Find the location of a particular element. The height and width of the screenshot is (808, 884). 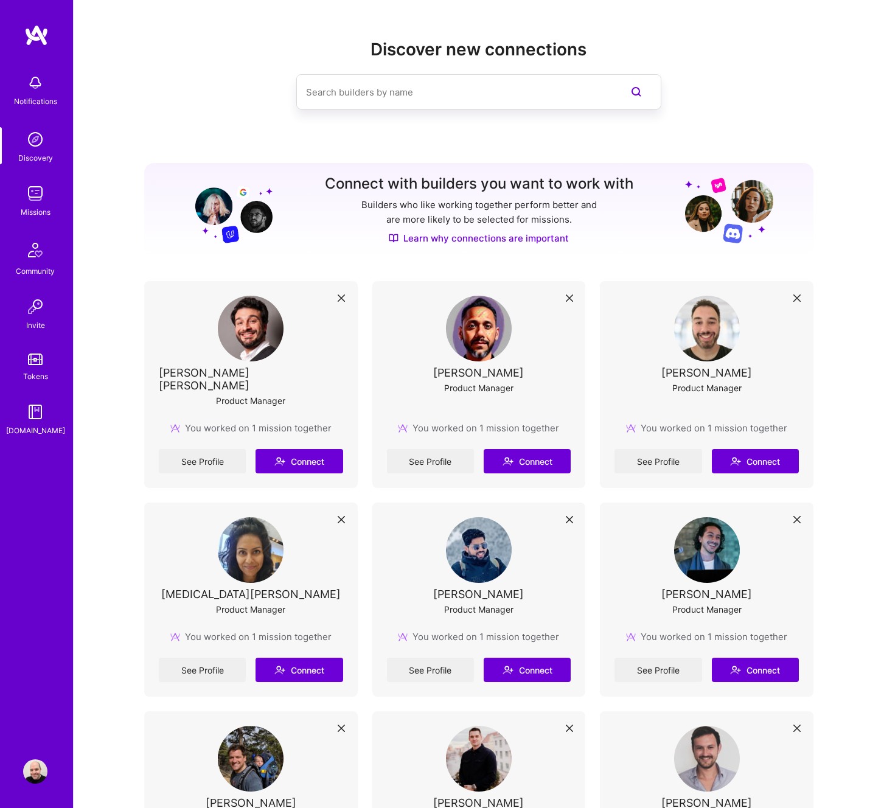

div: Notifications is located at coordinates (35, 101).